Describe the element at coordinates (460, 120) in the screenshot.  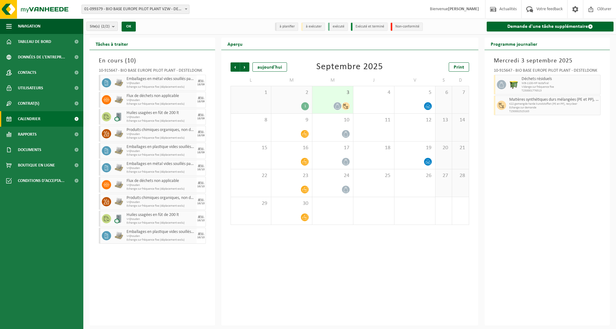
I see `span: 14` at that location.